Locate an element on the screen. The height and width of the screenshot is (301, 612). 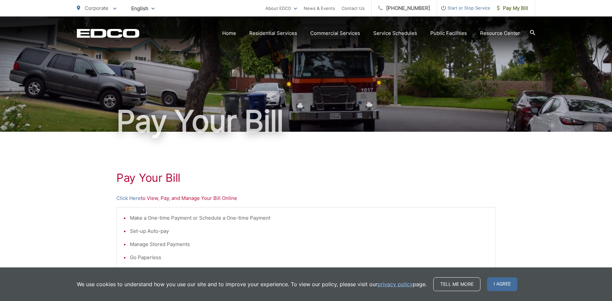
a: Tell me more is located at coordinates (456, 284).